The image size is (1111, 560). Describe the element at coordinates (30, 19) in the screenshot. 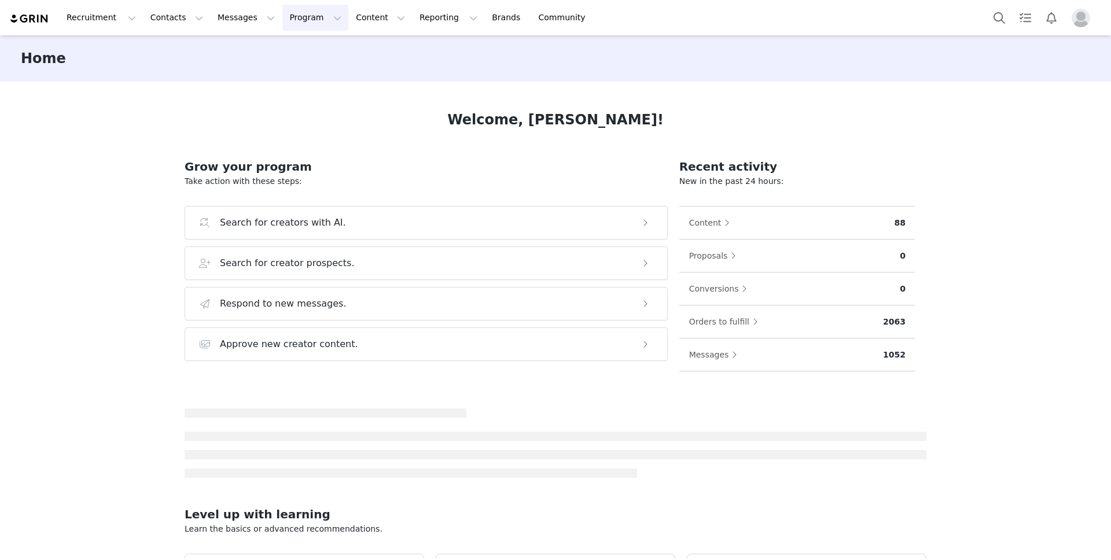

I see `img: grin logo` at that location.